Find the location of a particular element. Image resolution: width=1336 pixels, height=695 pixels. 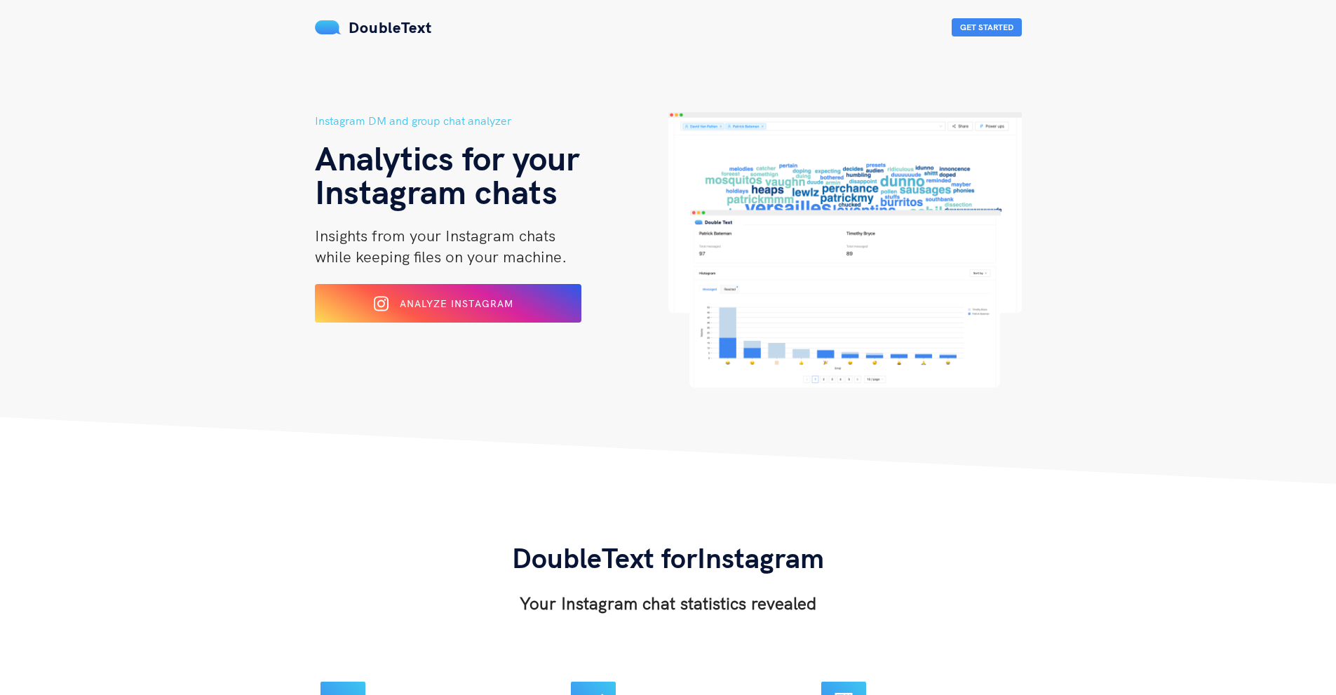

h3: Your Instagram chat statistics revealed is located at coordinates (668, 603).